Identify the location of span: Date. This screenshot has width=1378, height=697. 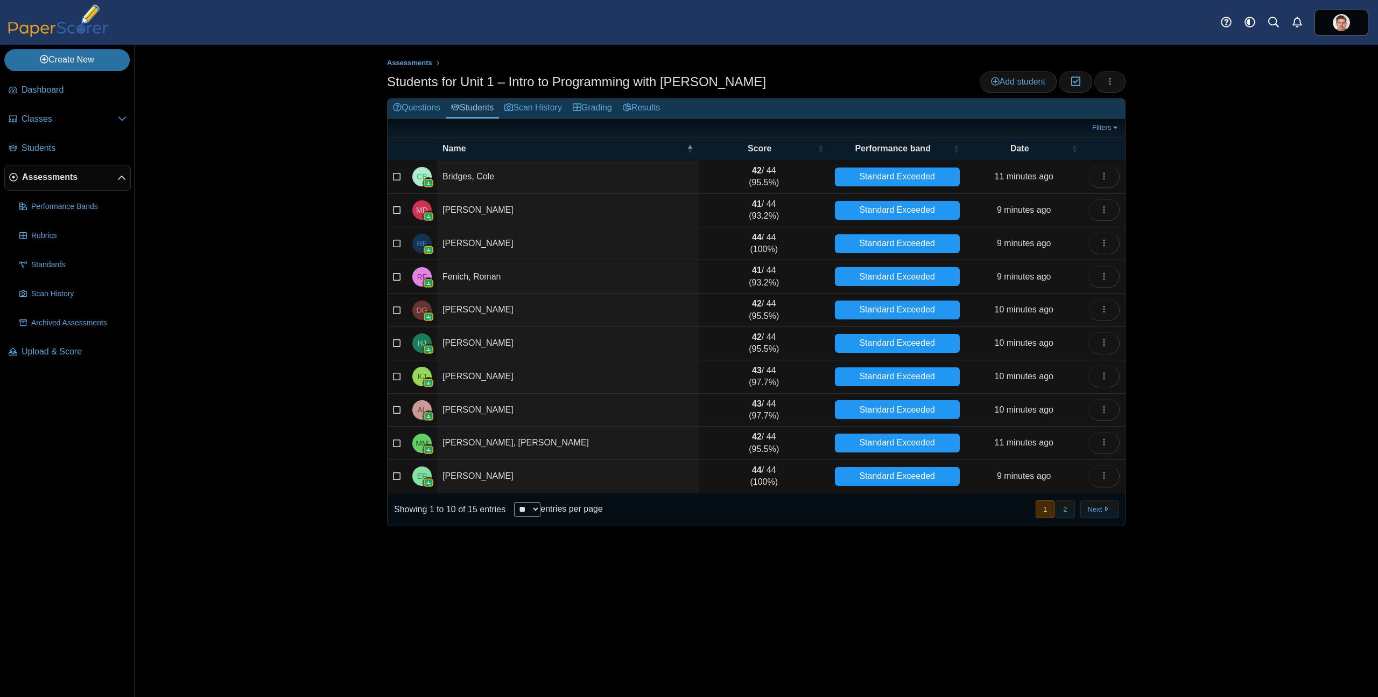
(1020, 149).